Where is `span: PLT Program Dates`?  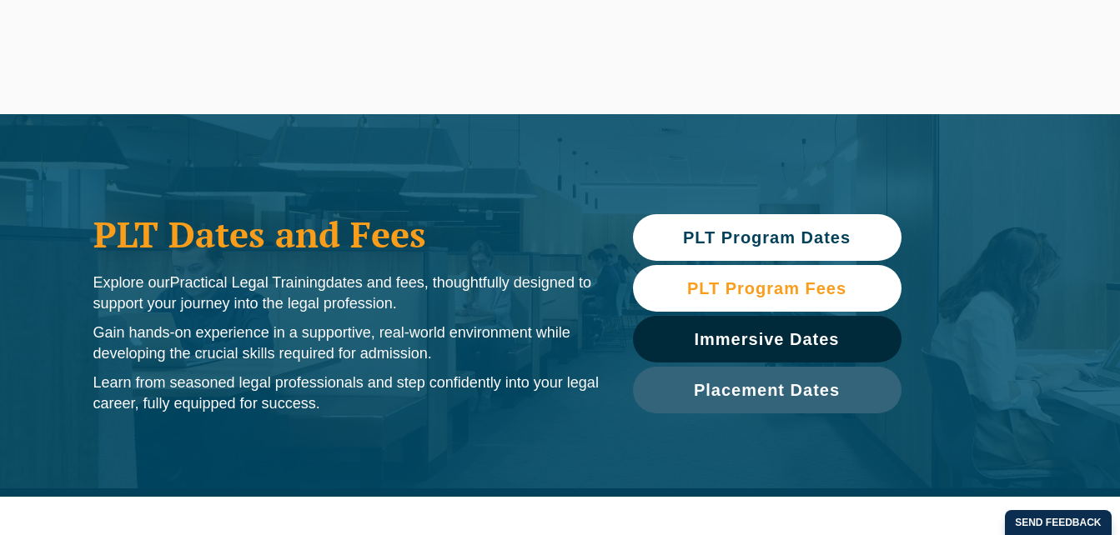
span: PLT Program Dates is located at coordinates (766, 238).